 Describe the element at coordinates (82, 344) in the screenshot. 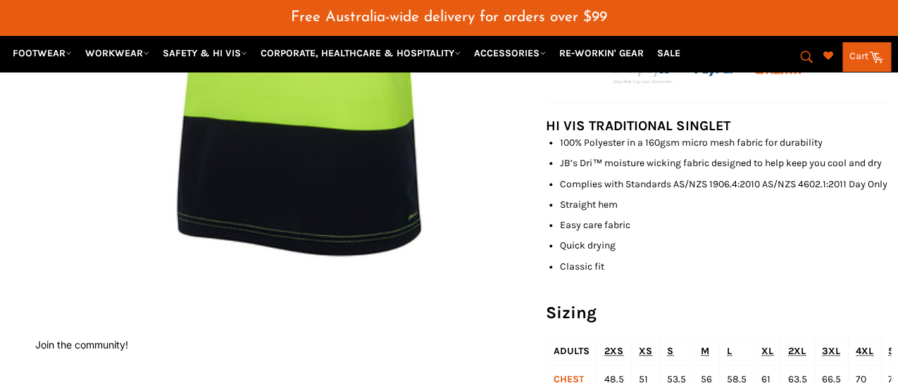

I see `button: Join the community!` at that location.